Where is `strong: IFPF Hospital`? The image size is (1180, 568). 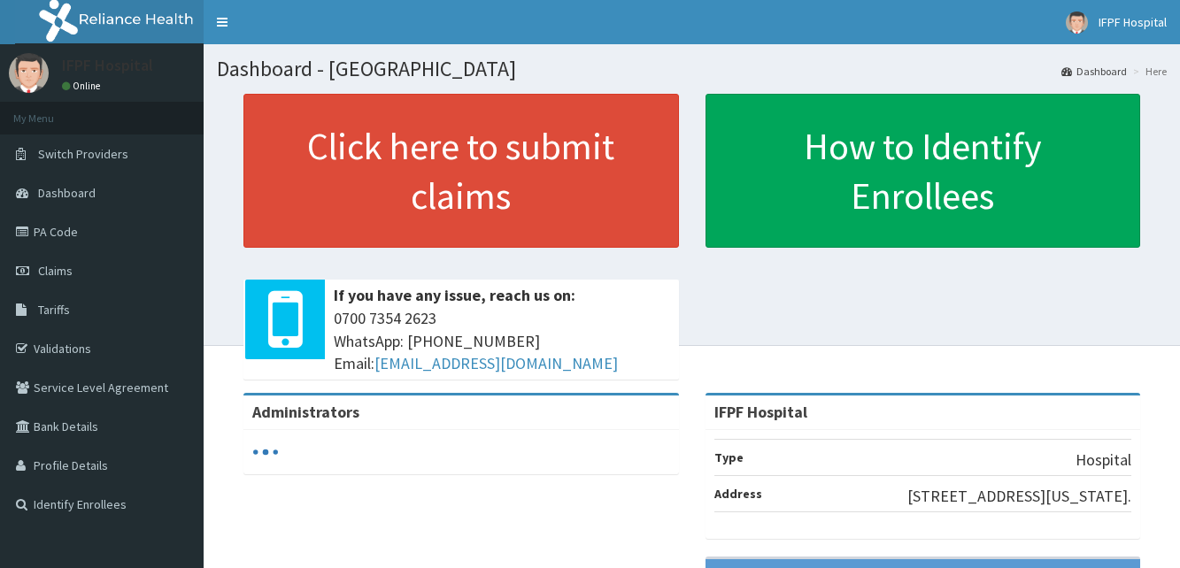
strong: IFPF Hospital is located at coordinates (760, 412).